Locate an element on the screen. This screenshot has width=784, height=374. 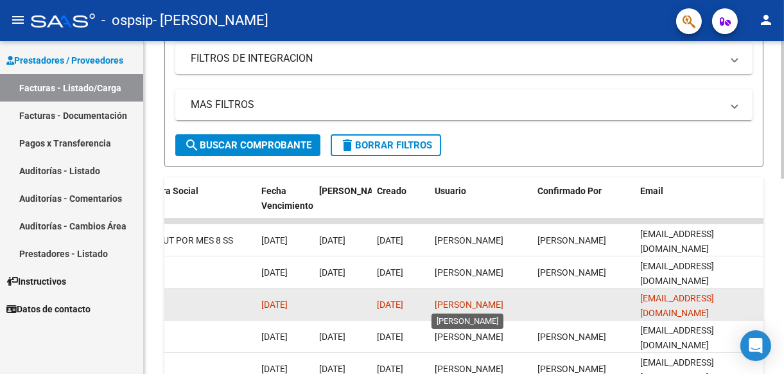
datatable-header-cell: Usuario is located at coordinates (481, 205).